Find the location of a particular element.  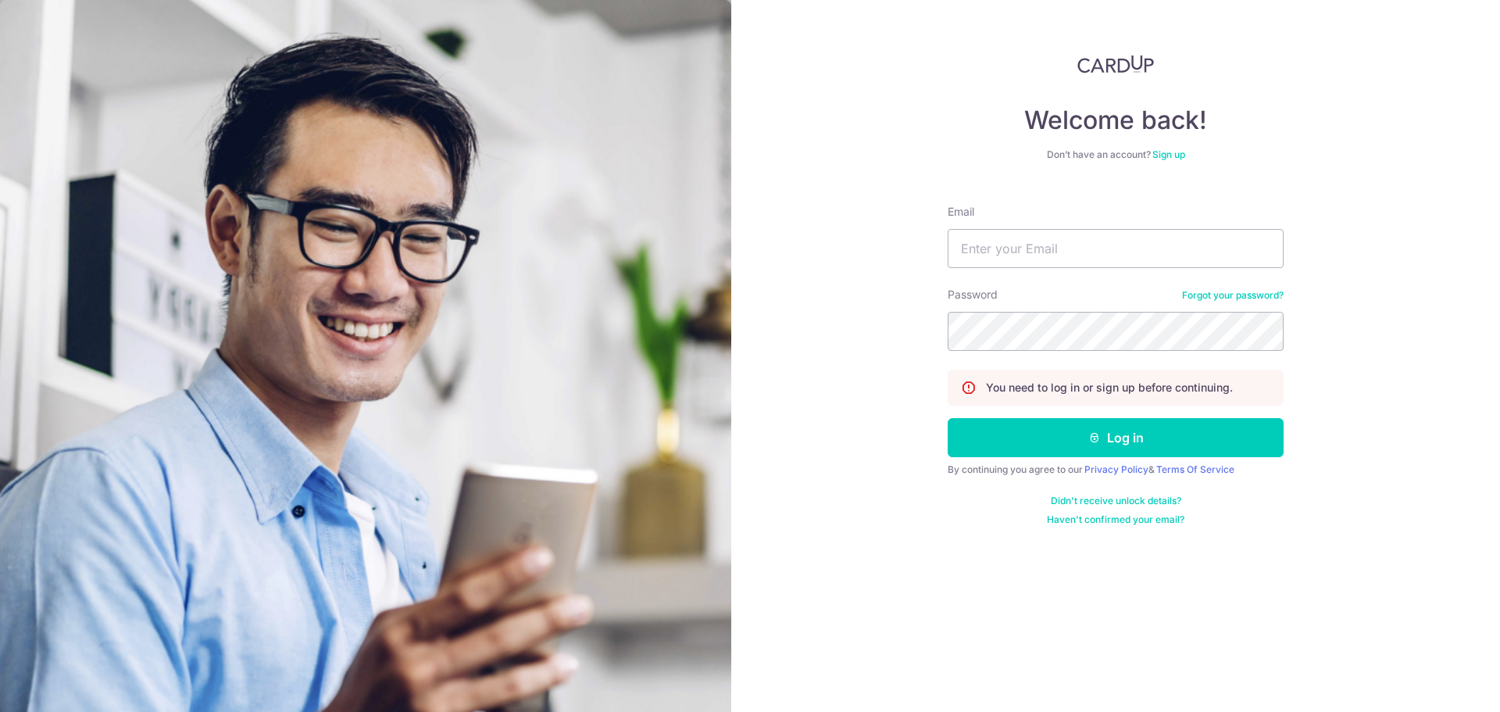

h4: Welcome back! is located at coordinates (1116, 120).